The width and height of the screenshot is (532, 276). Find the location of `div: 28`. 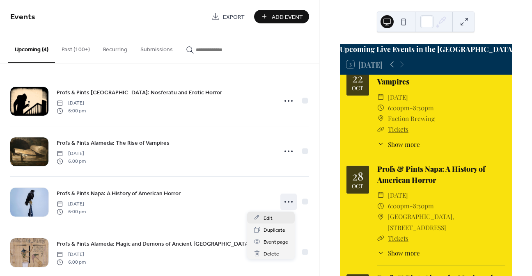

div: 28 is located at coordinates (357, 176).